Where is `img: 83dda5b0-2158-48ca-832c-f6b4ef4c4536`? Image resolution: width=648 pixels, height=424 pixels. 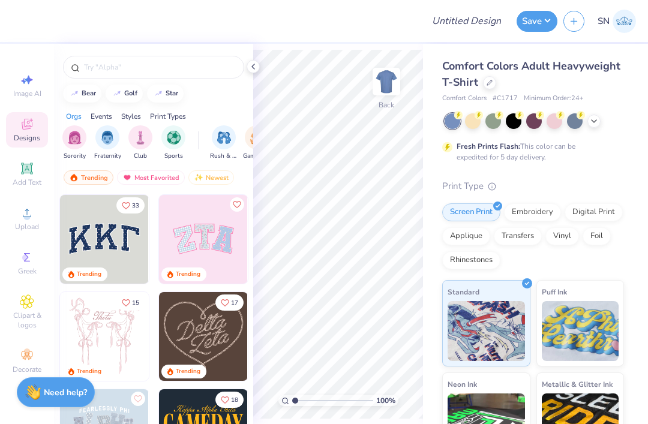
img: 83dda5b0-2158-48ca-832c-f6b4ef4c4536 is located at coordinates (104, 337).